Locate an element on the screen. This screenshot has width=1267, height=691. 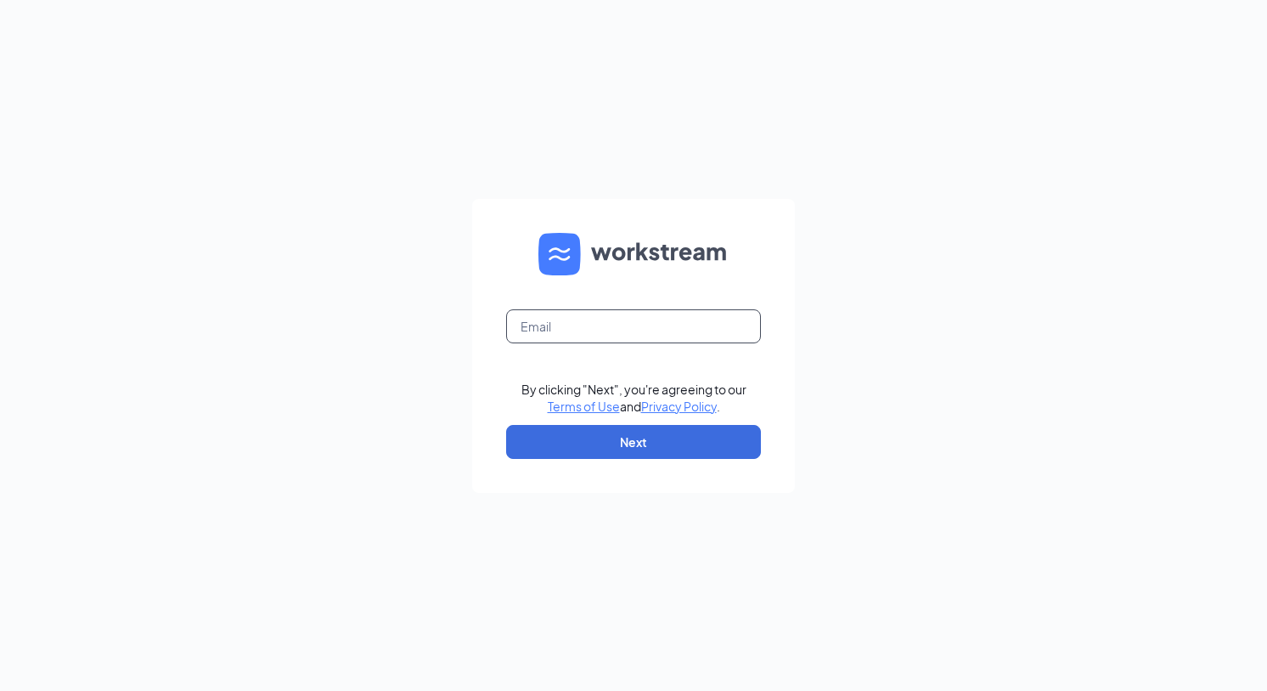
a: Terms of Use is located at coordinates (584, 406).